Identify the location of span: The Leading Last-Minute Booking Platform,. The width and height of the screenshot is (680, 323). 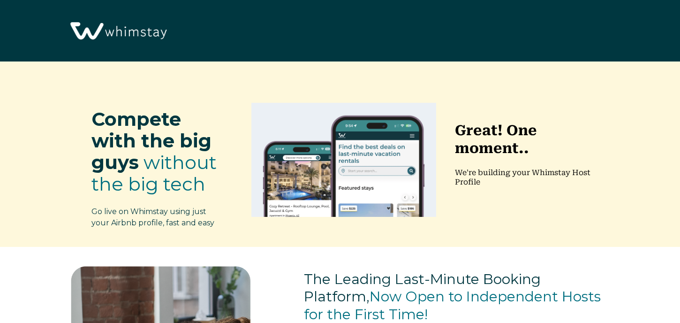
(422, 288).